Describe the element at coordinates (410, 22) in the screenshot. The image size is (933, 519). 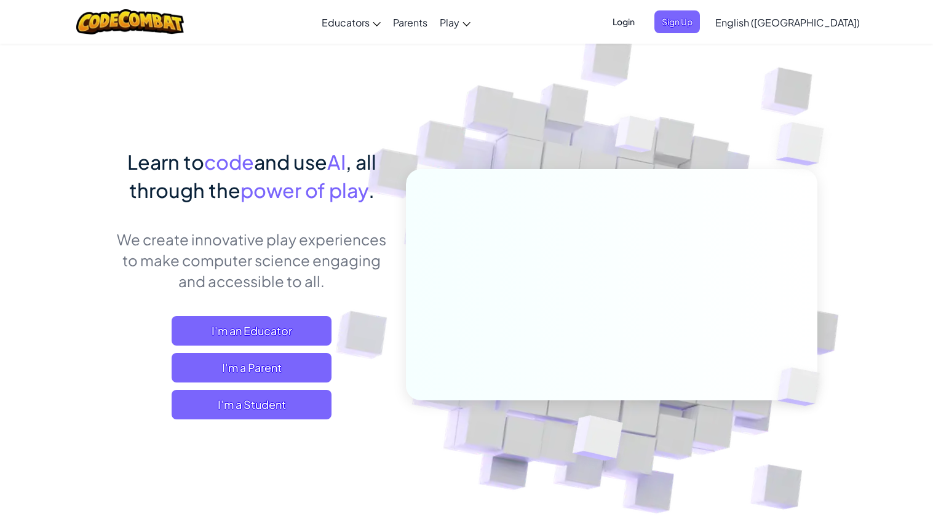
I see `a: Parents` at that location.